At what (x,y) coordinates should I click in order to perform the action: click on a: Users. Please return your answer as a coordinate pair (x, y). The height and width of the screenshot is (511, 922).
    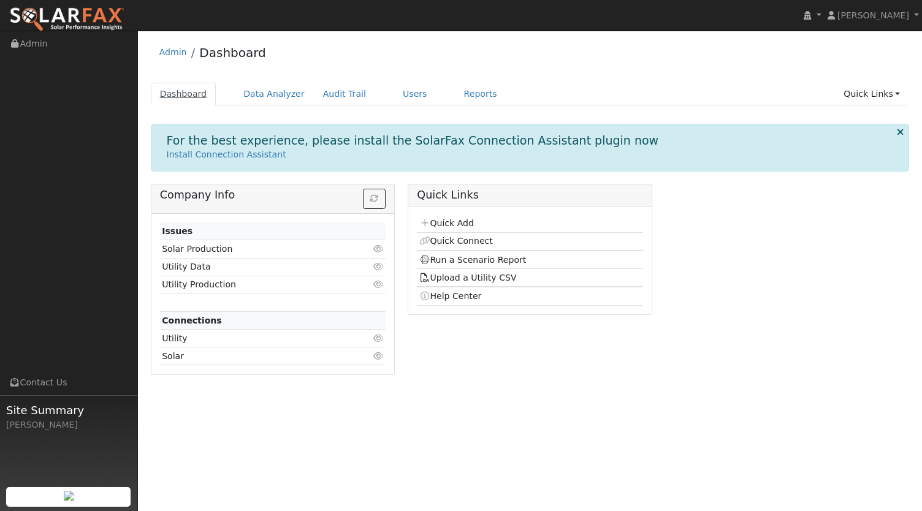
    Looking at the image, I should click on (415, 94).